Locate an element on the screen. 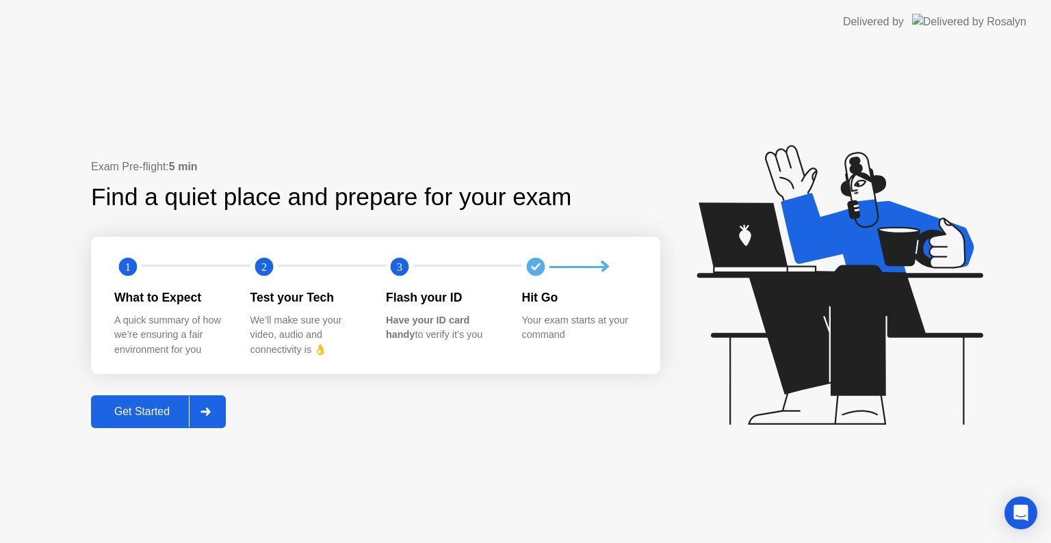  div: Your exam starts at your command is located at coordinates (579, 328).